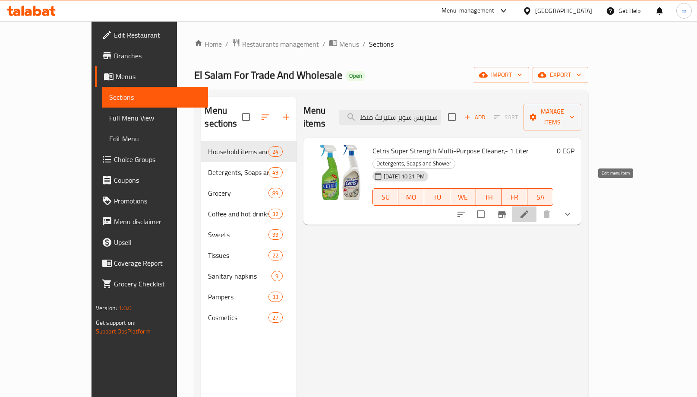 The image size is (697, 397). What do you see at coordinates (240, 276) in the screenshot?
I see `div: Sanitary napkins` at bounding box center [240, 276].